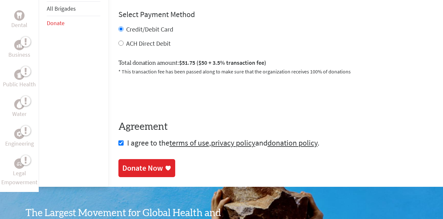 This screenshot has width=443, height=219. I want to click on a: Donate Now, so click(147, 168).